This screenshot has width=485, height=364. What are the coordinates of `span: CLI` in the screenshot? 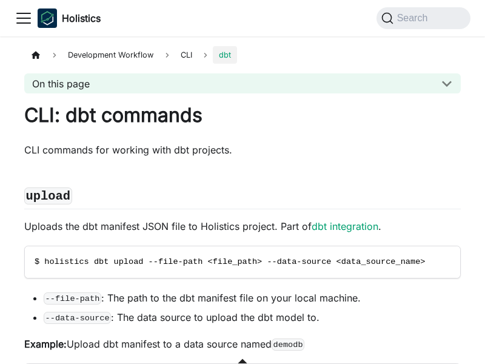 It's located at (186, 55).